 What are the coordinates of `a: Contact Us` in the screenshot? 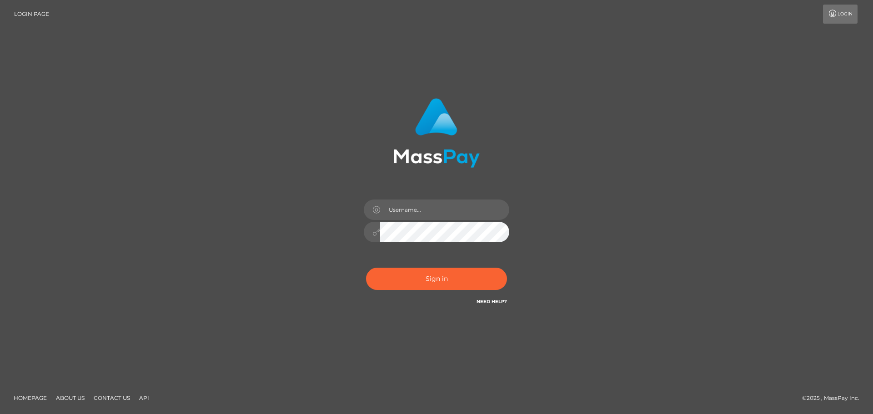 It's located at (112, 398).